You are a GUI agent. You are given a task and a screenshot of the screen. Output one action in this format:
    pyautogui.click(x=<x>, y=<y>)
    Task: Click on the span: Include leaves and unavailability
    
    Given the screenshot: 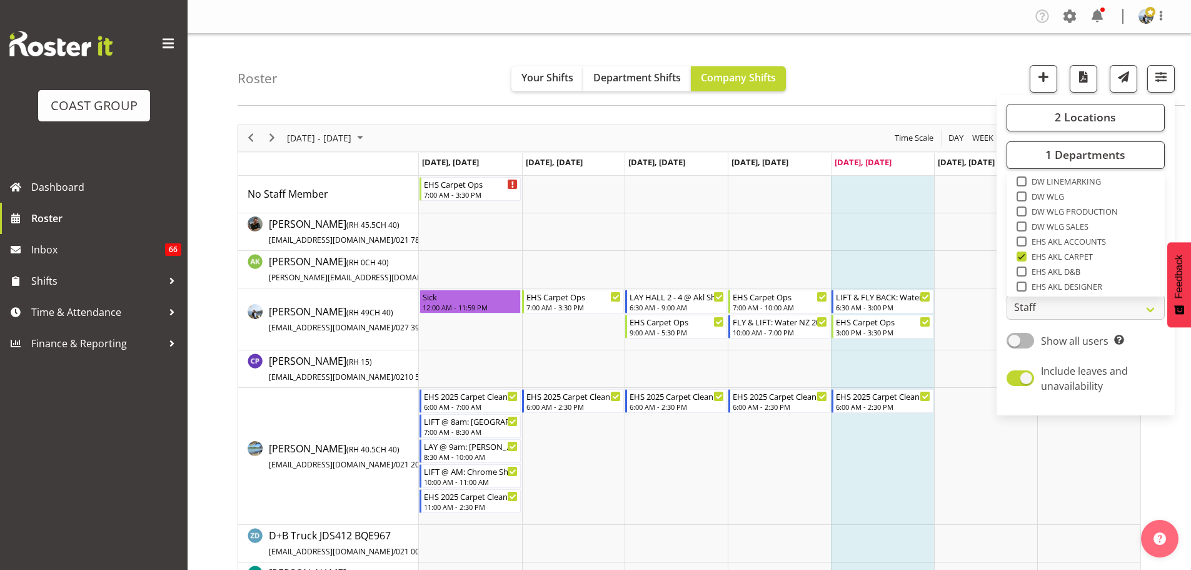 What is the action you would take?
    pyautogui.click(x=1084, y=378)
    